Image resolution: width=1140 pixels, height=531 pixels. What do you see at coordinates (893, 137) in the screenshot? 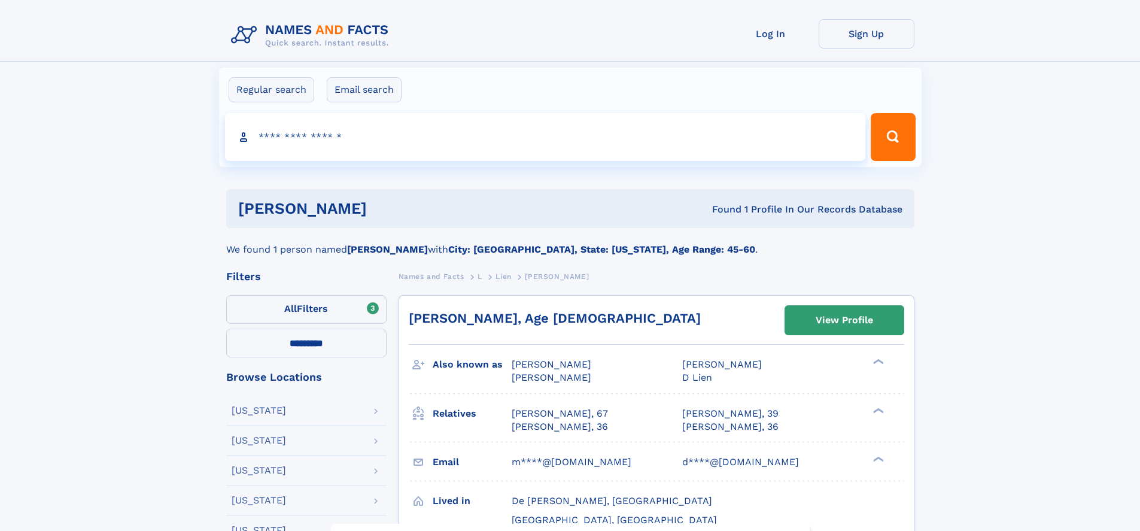
I see `button: Search Button` at bounding box center [893, 137].